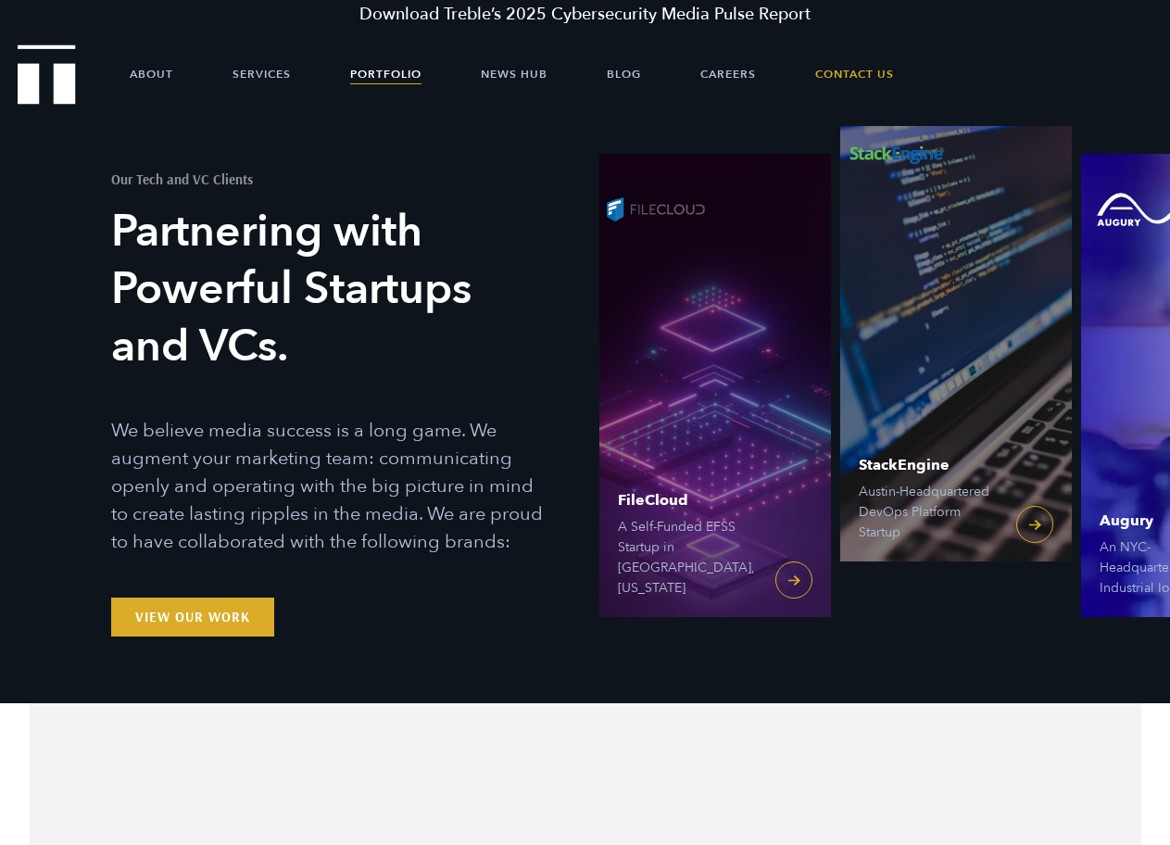 This screenshot has width=1170, height=845. I want to click on a: StackEngine, so click(956, 330).